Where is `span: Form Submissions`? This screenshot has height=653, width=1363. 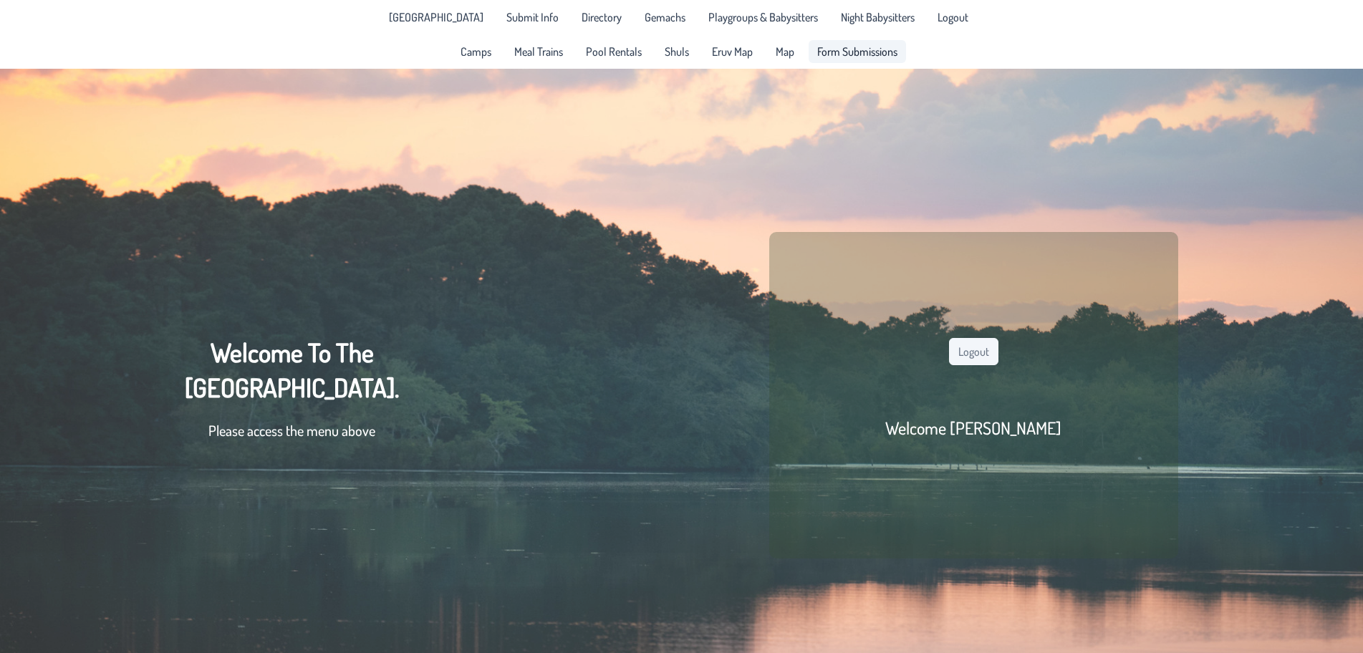
span: Form Submissions is located at coordinates (858, 52).